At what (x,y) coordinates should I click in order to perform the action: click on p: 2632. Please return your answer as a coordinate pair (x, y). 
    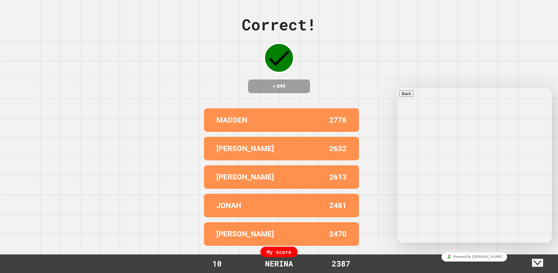
    Looking at the image, I should click on (338, 149).